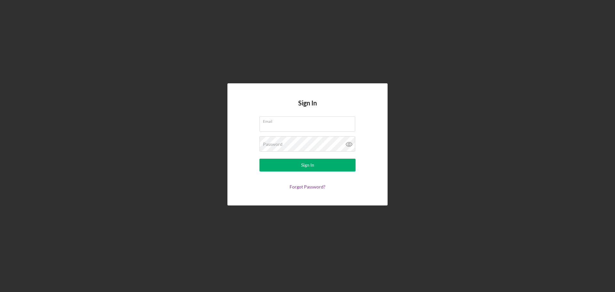 Image resolution: width=615 pixels, height=292 pixels. Describe the element at coordinates (309, 120) in the screenshot. I see `label: Email` at that location.